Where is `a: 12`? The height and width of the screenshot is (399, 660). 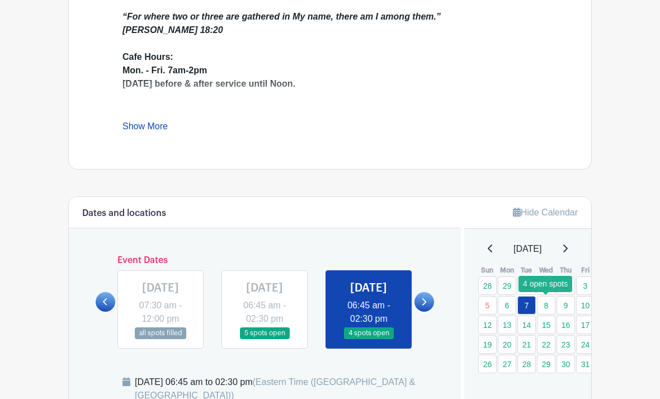
a: 12 is located at coordinates (487, 324).